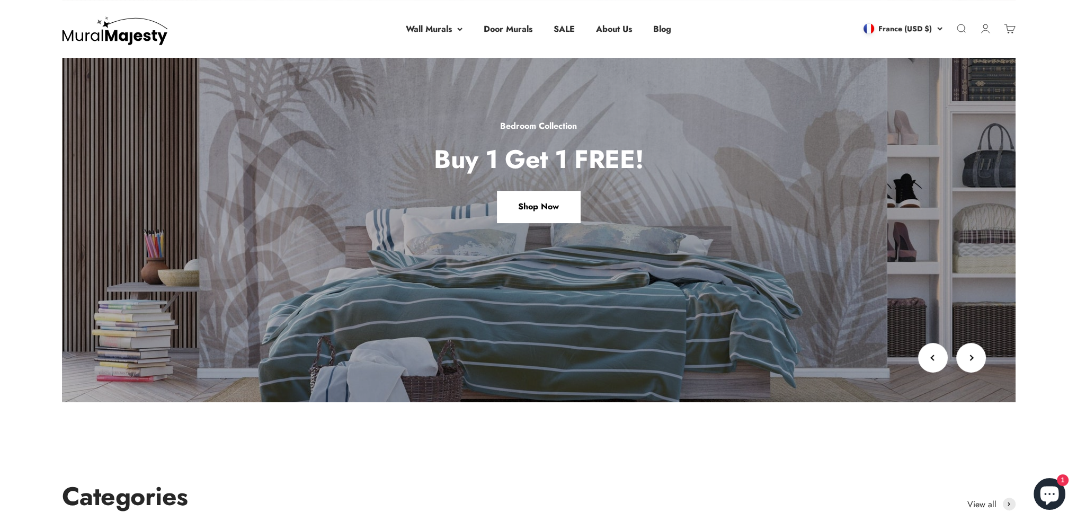  I want to click on span: France (USD $), so click(905, 29).